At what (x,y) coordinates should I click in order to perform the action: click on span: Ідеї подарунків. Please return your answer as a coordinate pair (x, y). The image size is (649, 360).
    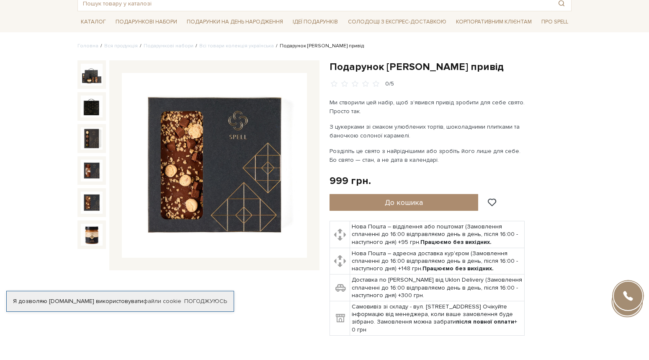
    Looking at the image, I should click on (315, 22).